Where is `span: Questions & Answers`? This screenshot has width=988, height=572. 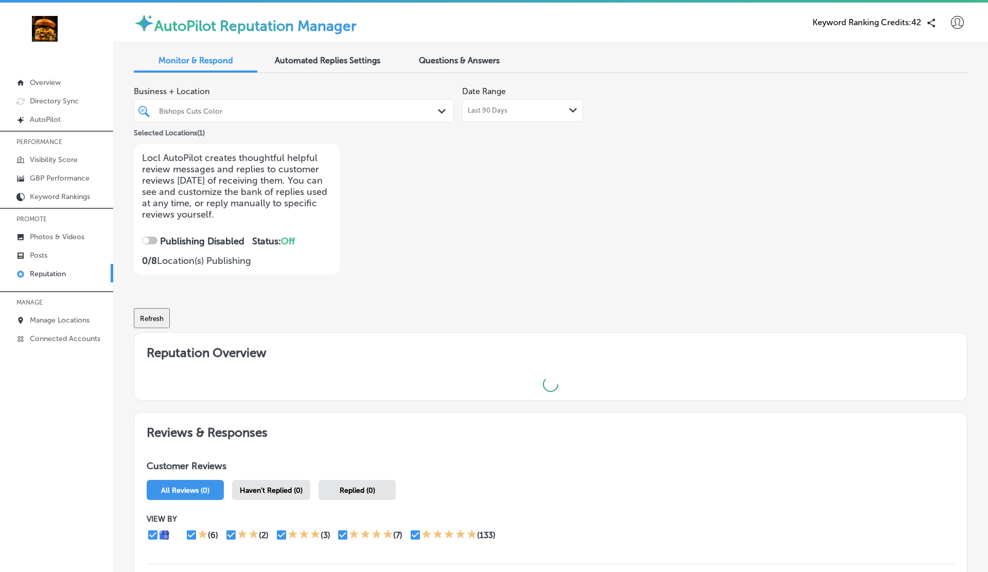
span: Questions & Answers is located at coordinates (459, 60).